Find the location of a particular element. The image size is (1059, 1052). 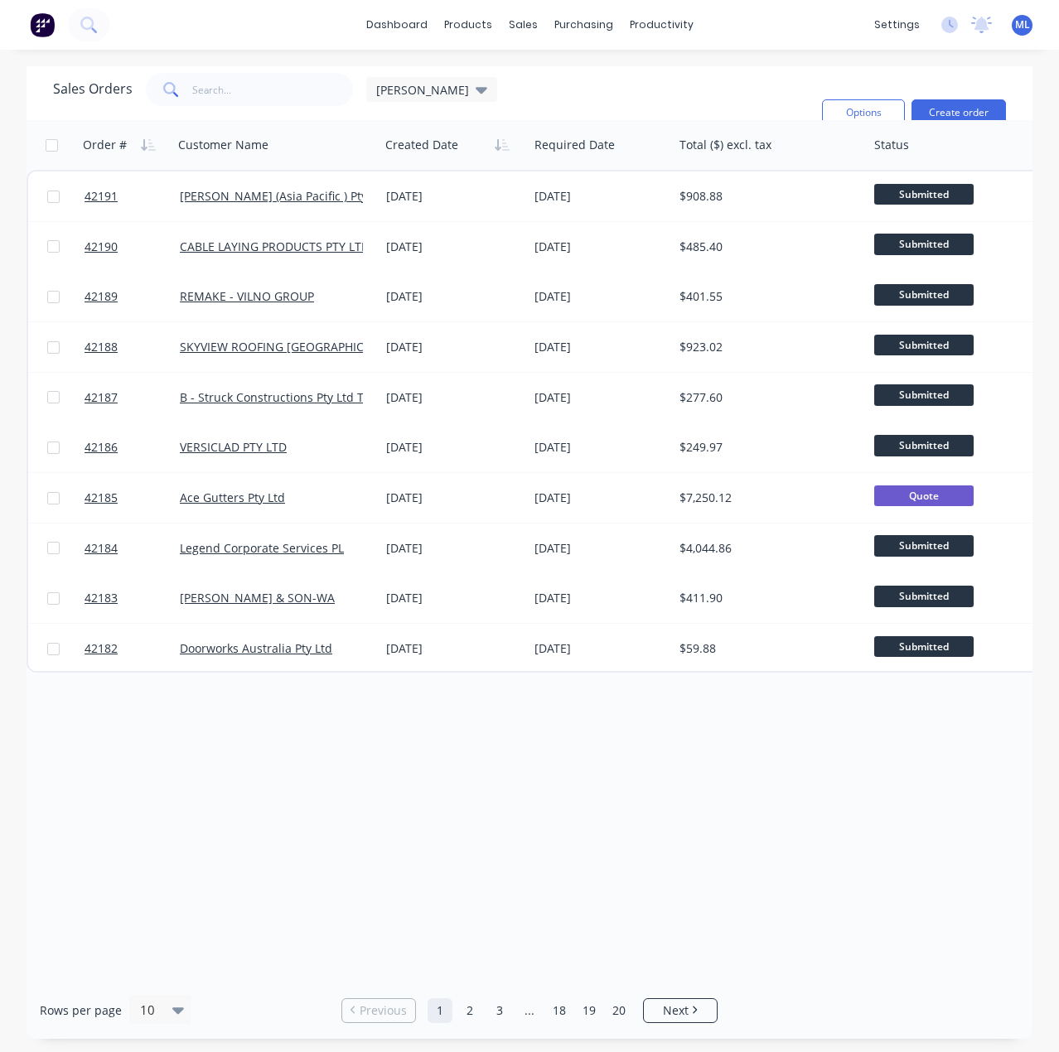

ul: Pagination is located at coordinates (529, 1011).